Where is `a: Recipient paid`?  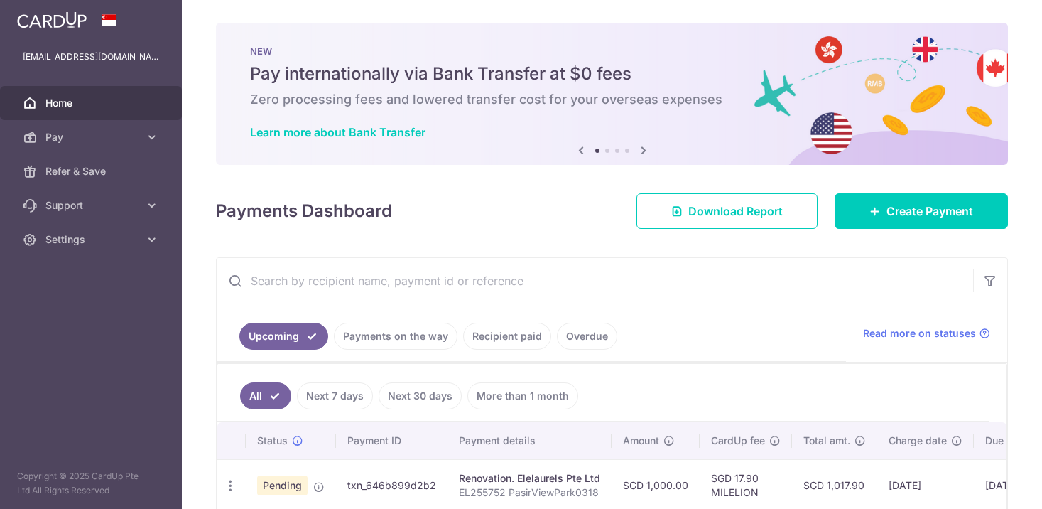 a: Recipient paid is located at coordinates (507, 336).